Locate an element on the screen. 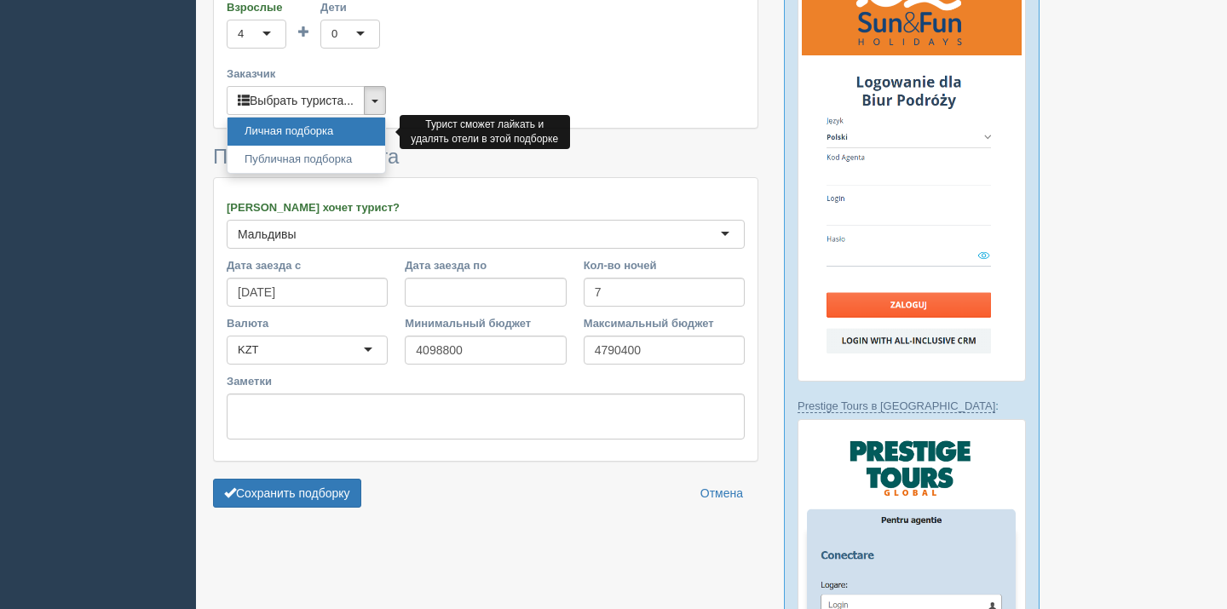 The width and height of the screenshot is (1227, 609). button: Выбрать туриста... is located at coordinates (296, 101).